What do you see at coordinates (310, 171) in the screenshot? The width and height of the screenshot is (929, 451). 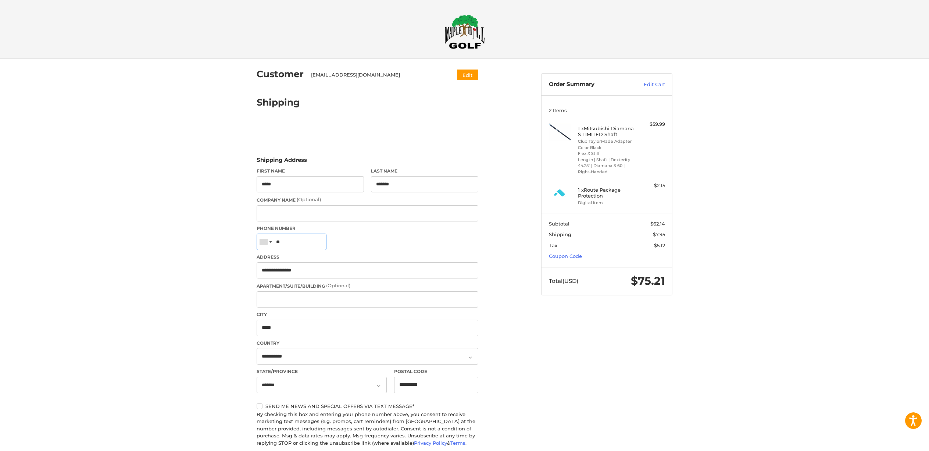 I see `label: First Name` at bounding box center [310, 171].